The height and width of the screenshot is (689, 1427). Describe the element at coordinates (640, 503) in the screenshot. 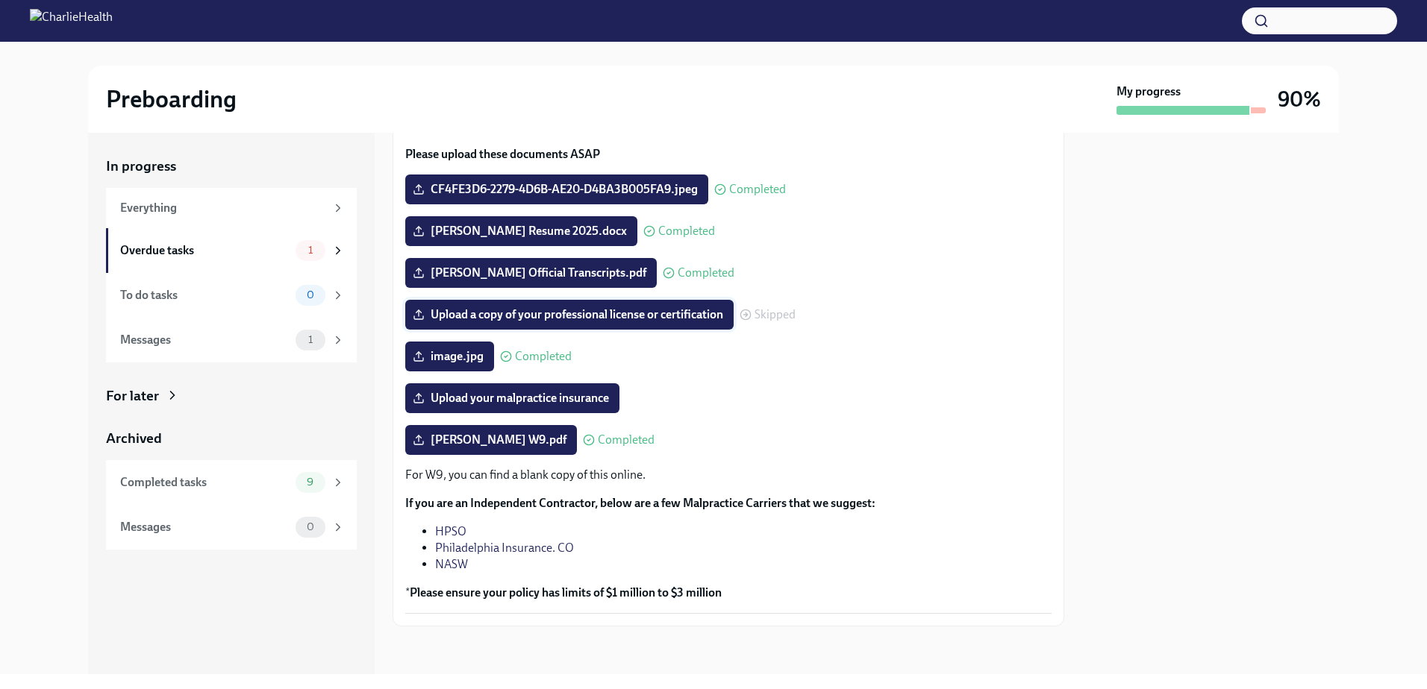

I see `strong: If you are an Independent Contractor, below are a few Malpractice Carriers that we suggest:` at that location.